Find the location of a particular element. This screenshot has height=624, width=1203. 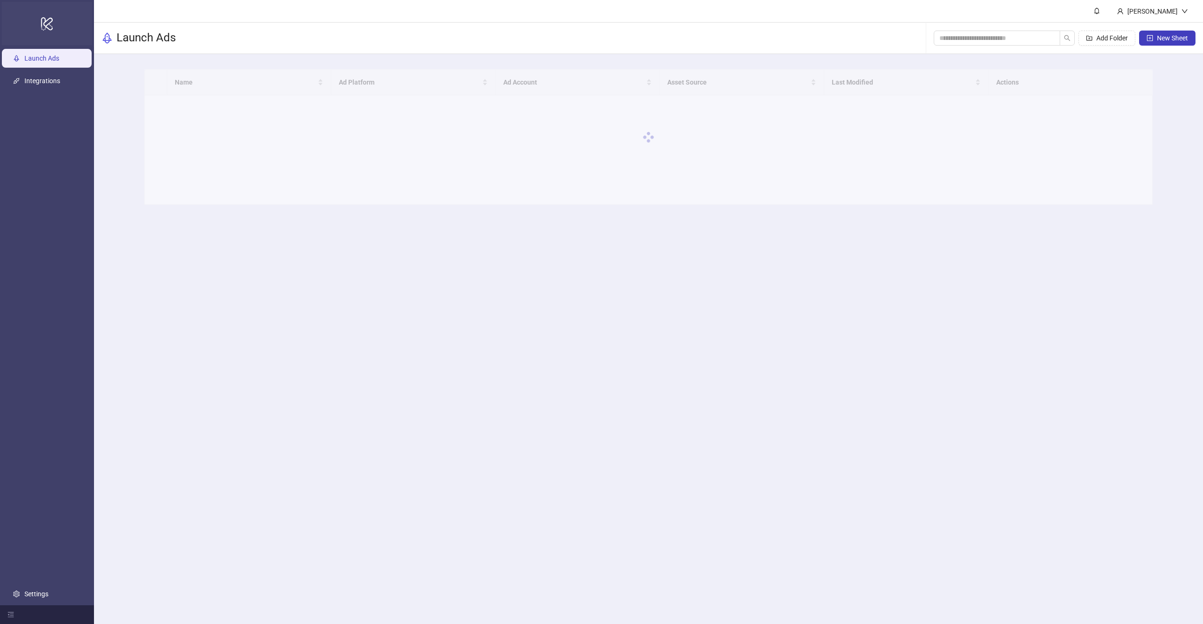

span: plus-square is located at coordinates (1150, 38).